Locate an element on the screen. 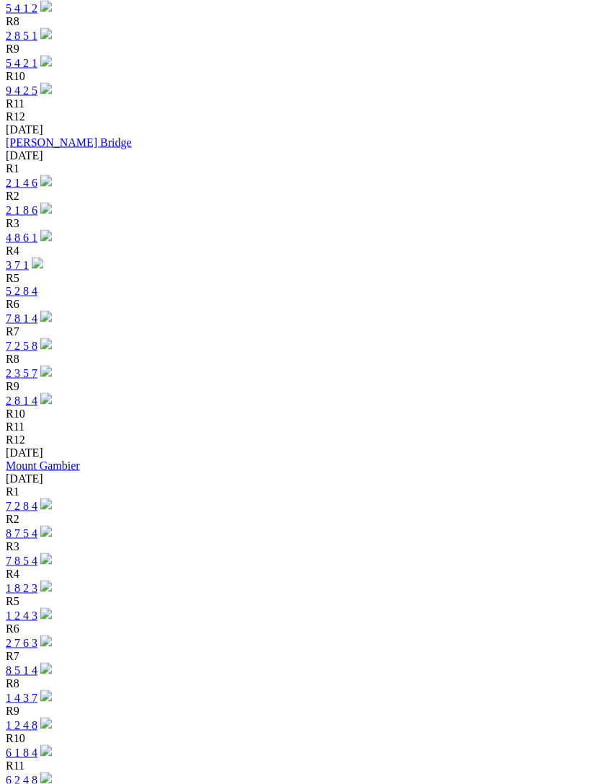 This screenshot has height=784, width=601. a: 1 2 4 8 is located at coordinates (22, 725).